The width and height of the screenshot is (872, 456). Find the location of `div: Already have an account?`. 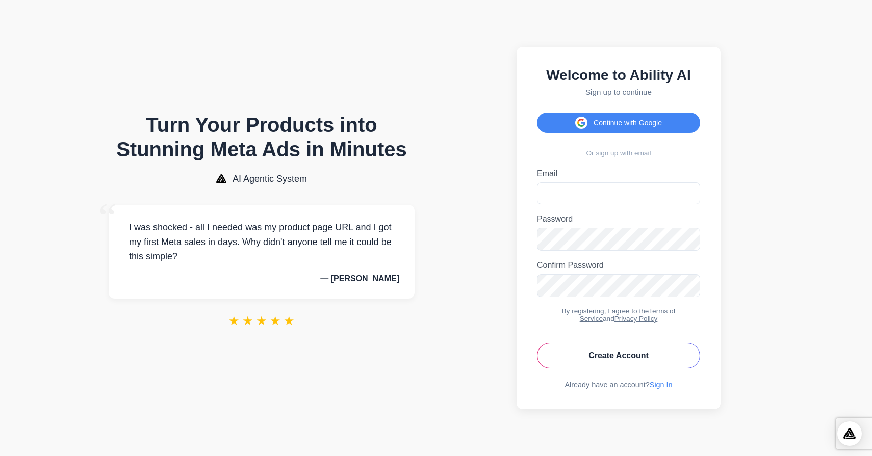

div: Already have an account? is located at coordinates (618, 385).